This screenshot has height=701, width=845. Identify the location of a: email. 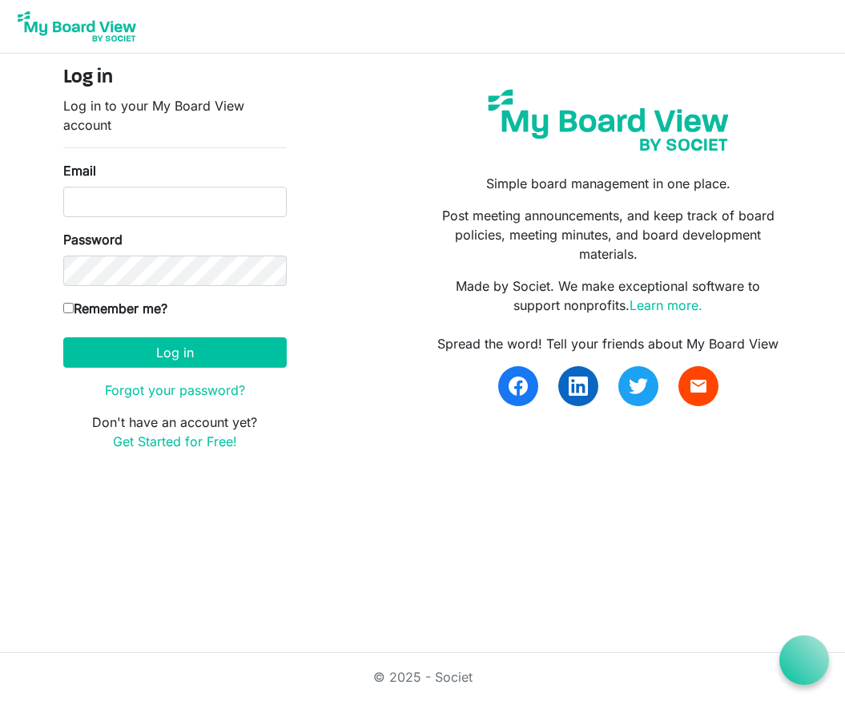
(698, 386).